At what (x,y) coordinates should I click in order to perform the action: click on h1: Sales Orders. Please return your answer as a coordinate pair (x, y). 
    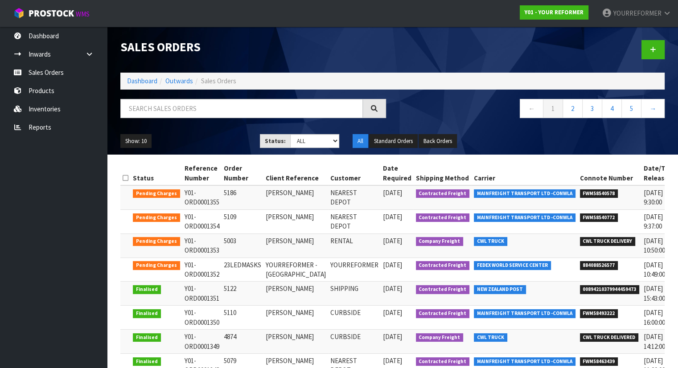
    Looking at the image, I should click on (253, 47).